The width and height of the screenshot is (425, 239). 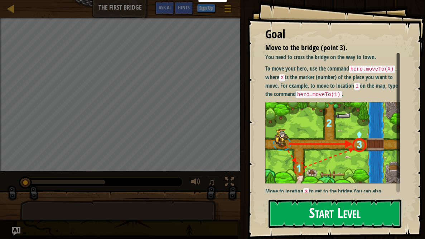 What do you see at coordinates (282, 78) in the screenshot?
I see `code: X` at bounding box center [282, 78].